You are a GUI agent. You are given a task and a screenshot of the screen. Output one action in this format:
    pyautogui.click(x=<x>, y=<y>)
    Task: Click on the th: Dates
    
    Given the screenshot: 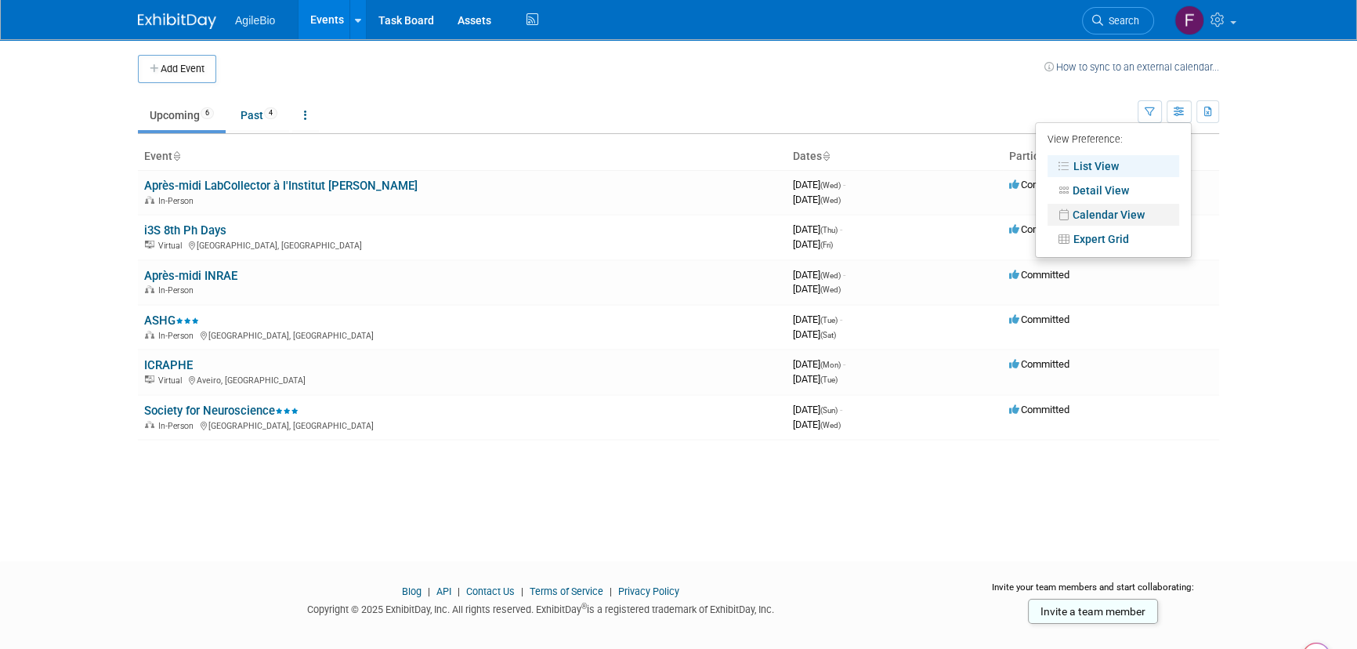 What is the action you would take?
    pyautogui.click(x=895, y=157)
    